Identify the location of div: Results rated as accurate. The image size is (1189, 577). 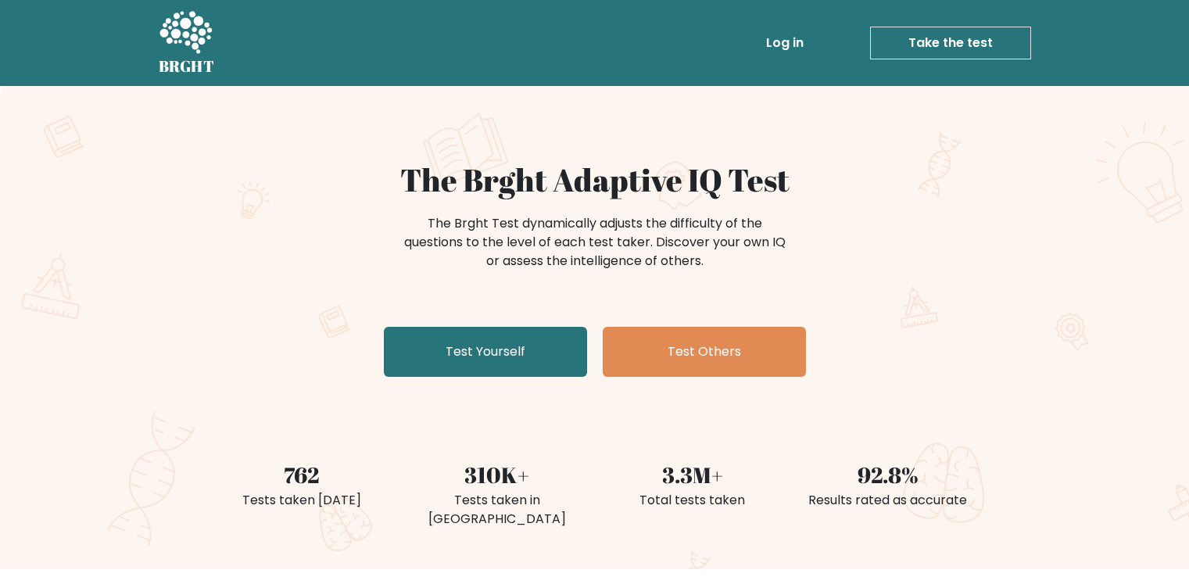
(888, 500).